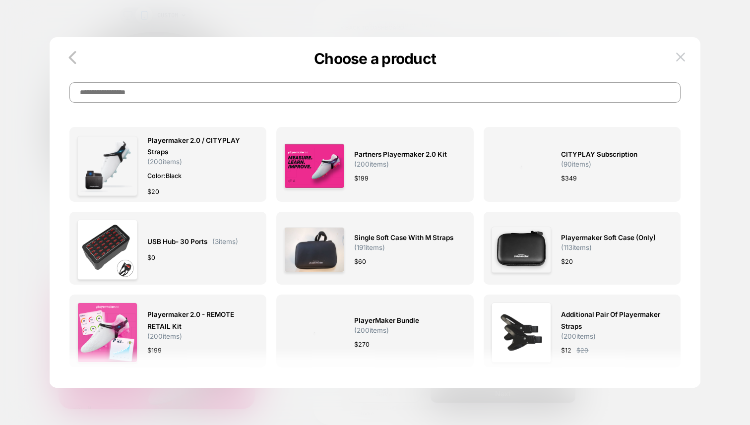  Describe the element at coordinates (360, 261) in the screenshot. I see `span: $ 60` at that location.